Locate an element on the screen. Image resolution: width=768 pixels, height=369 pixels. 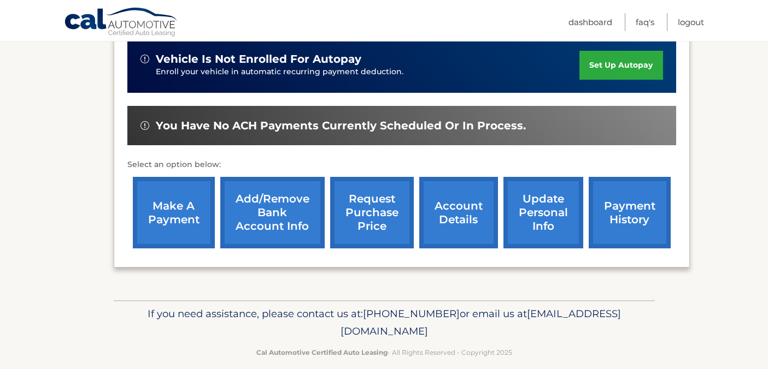
a: make a payment is located at coordinates (174, 213).